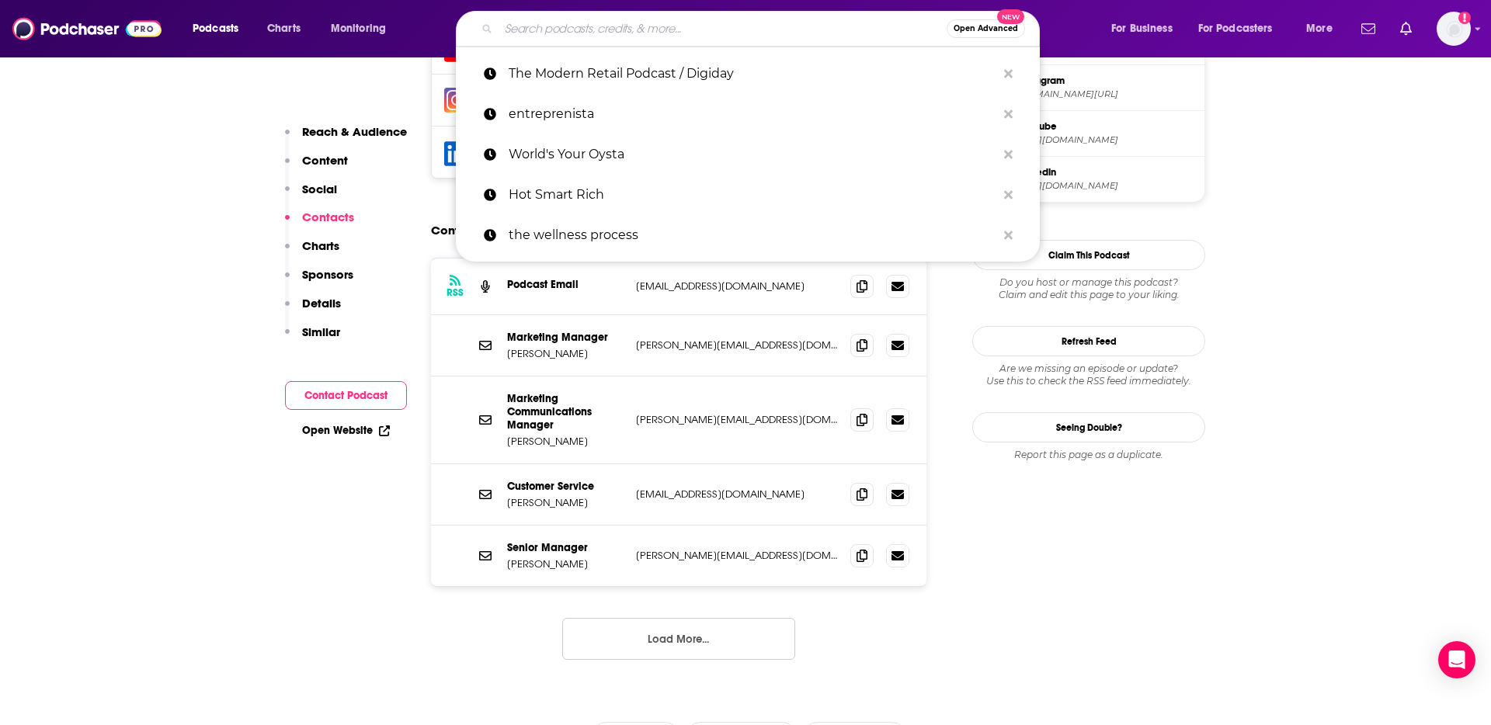 The image size is (1491, 725). What do you see at coordinates (284, 29) in the screenshot?
I see `a: Charts` at bounding box center [284, 29].